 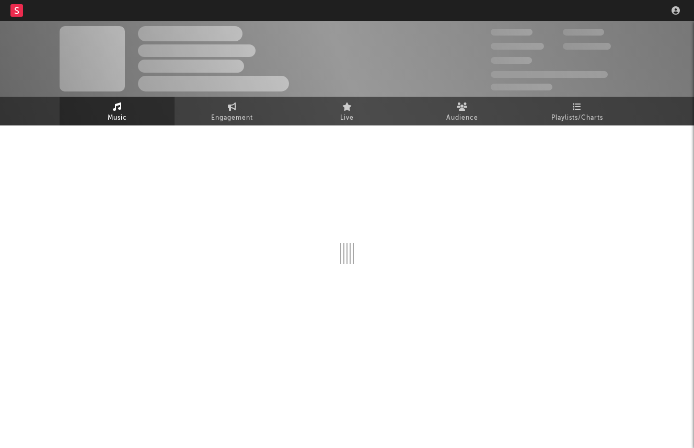 What do you see at coordinates (232, 118) in the screenshot?
I see `span: Engagement` at bounding box center [232, 118].